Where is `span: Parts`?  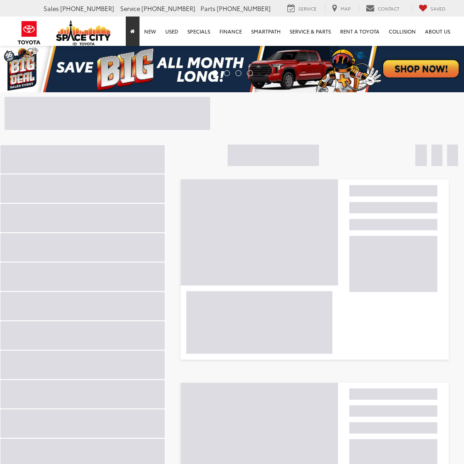 span: Parts is located at coordinates (208, 8).